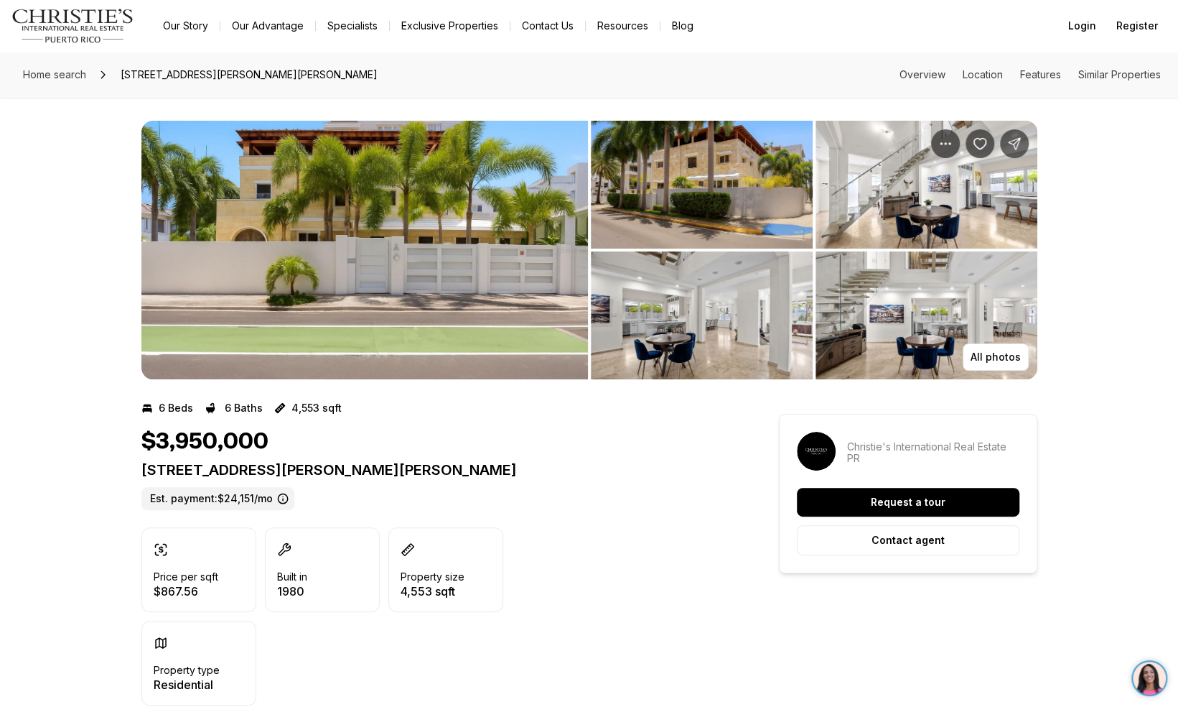 This screenshot has width=1178, height=707. What do you see at coordinates (980, 144) in the screenshot?
I see `button: Save Property: 1206 MAGDALENA AVE` at bounding box center [980, 144].